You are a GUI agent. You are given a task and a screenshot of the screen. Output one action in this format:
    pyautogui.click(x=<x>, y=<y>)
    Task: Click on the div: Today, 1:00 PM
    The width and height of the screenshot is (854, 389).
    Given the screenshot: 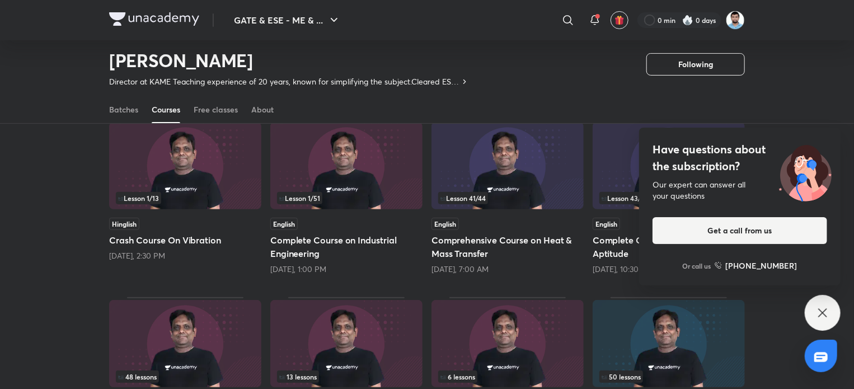 What is the action you would take?
    pyautogui.click(x=347, y=269)
    